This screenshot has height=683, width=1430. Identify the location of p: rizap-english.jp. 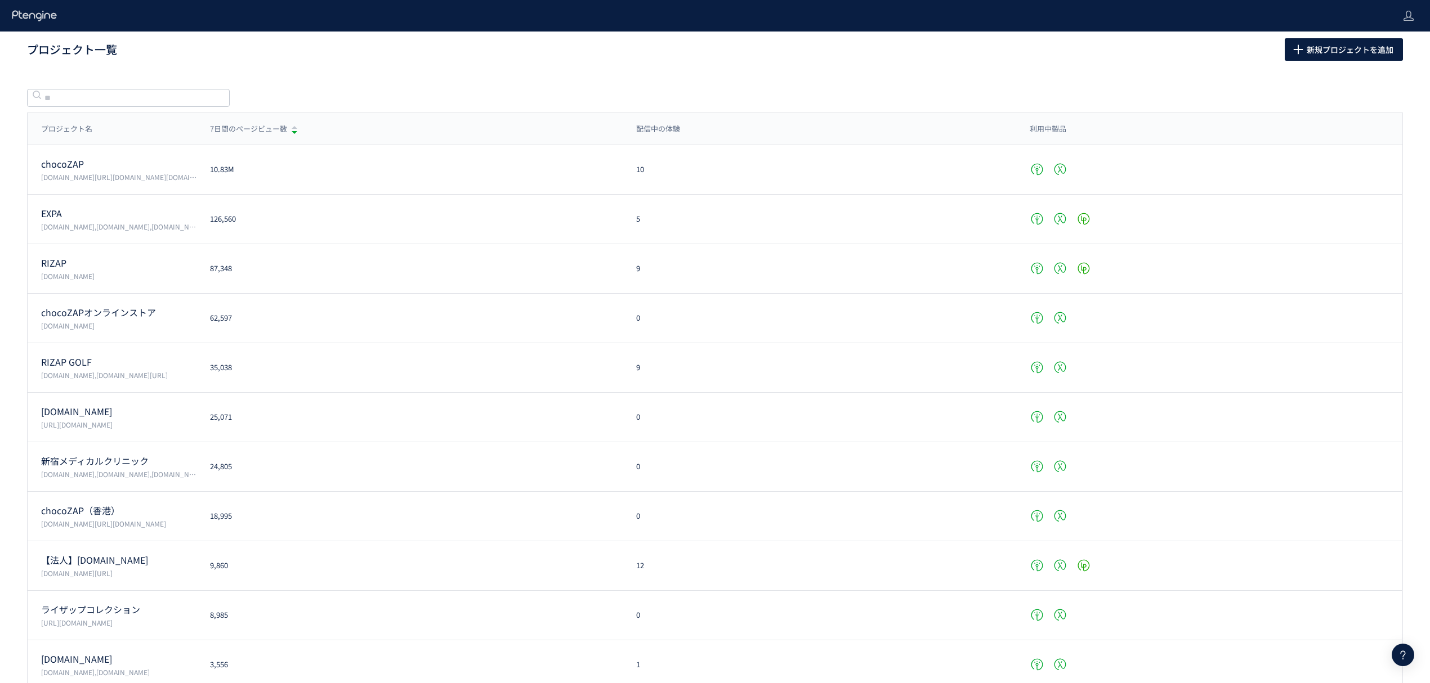
(119, 659).